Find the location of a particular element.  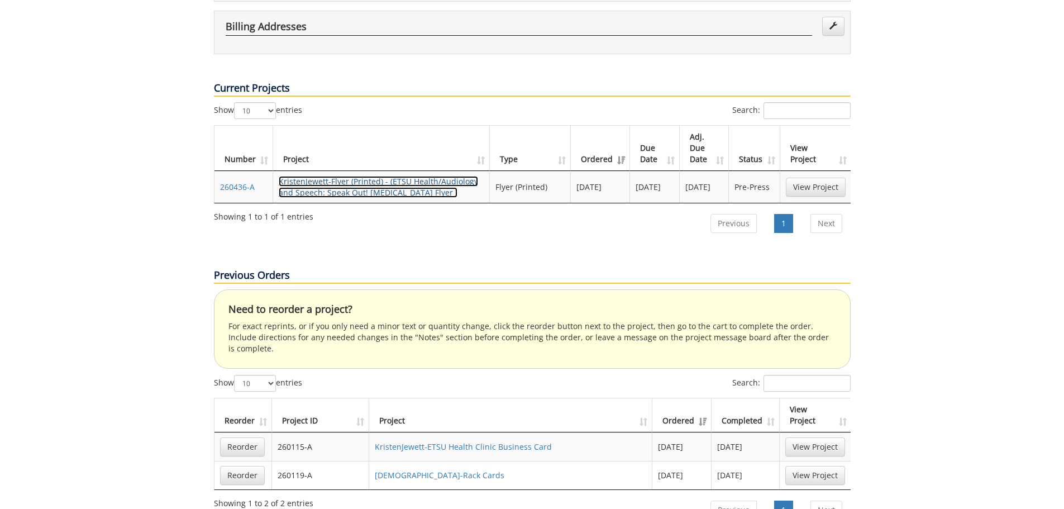

th: Reorder: activate to sort column ascending is located at coordinates (243, 415).